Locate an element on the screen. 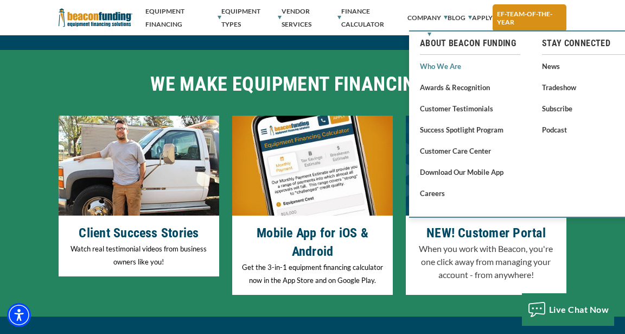  img: Instant Estimates Online Calculator Phone is located at coordinates (312, 165).